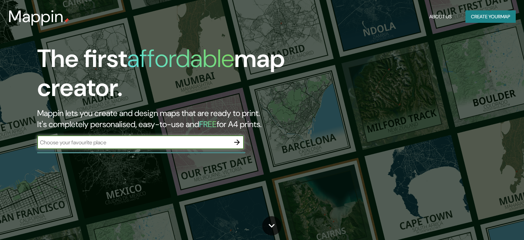 This screenshot has width=524, height=240. What do you see at coordinates (168, 119) in the screenshot?
I see `h2: Mappin lets you create and design maps that are ready to print. It's completely personalised, eas...` at bounding box center [168, 119].